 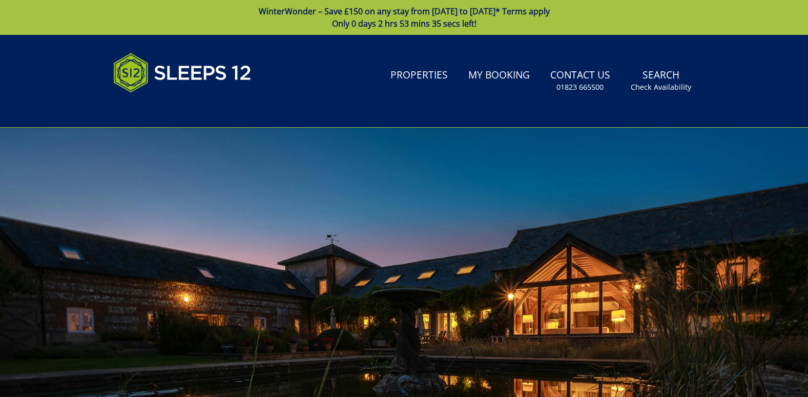 I want to click on a: SearchCheck Availability, so click(x=661, y=80).